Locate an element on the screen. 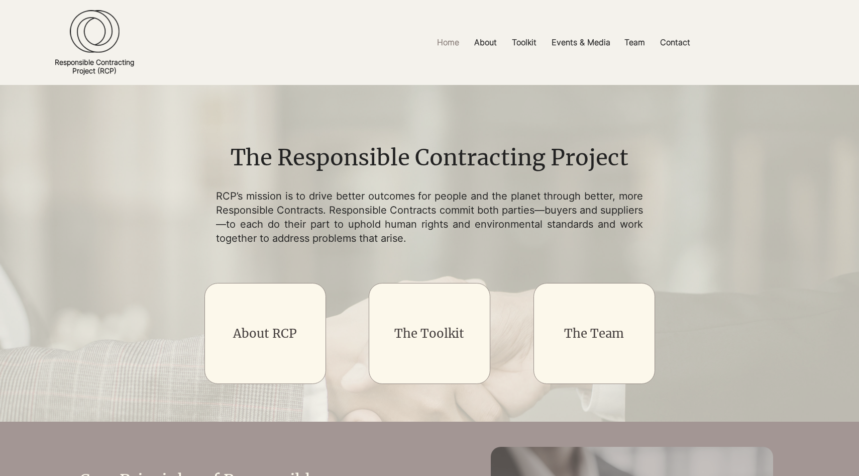 The height and width of the screenshot is (476, 859). h1: The Responsible Contracting Project is located at coordinates (429, 158).